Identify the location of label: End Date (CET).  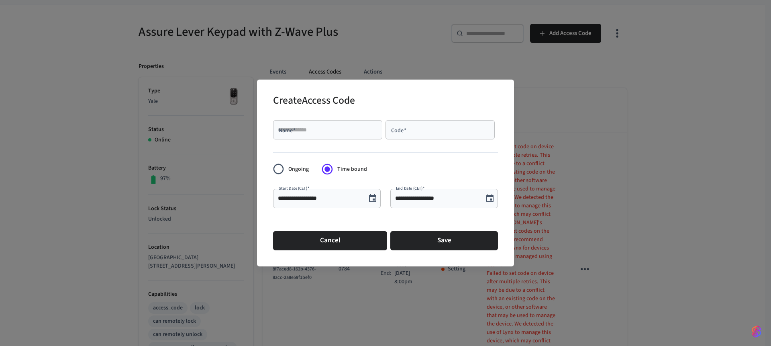
(410, 188).